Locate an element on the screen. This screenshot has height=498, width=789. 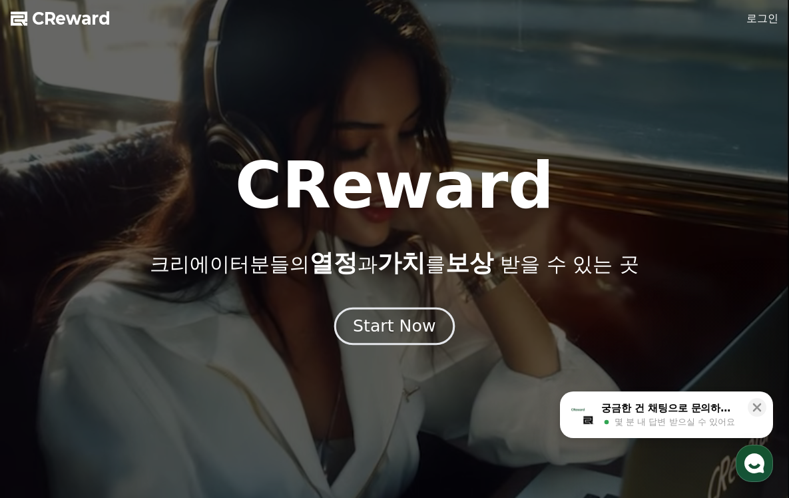
span: 설정 is located at coordinates (214, 413).